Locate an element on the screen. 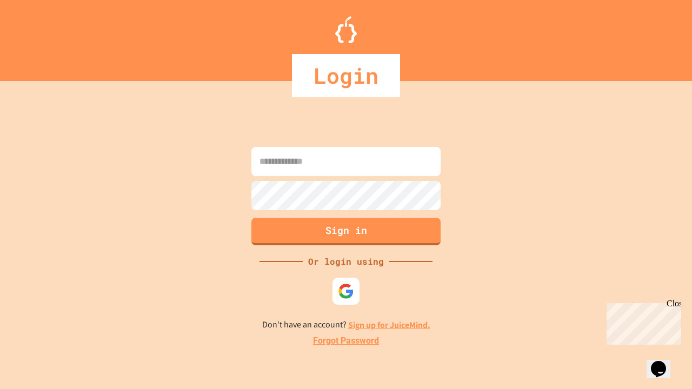  div: Chat with us now!Close is located at coordinates (39, 36).